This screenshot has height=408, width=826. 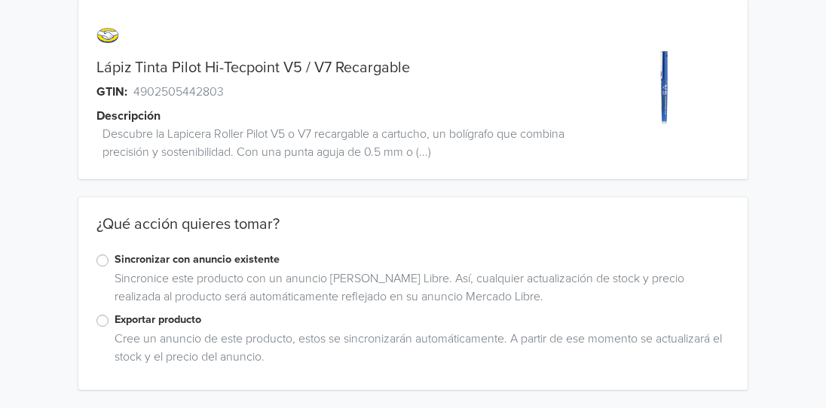 What do you see at coordinates (253, 68) in the screenshot?
I see `a: Lápiz Tinta Pilot Hi-Tecpoint V5 / V7 Recargable` at bounding box center [253, 68].